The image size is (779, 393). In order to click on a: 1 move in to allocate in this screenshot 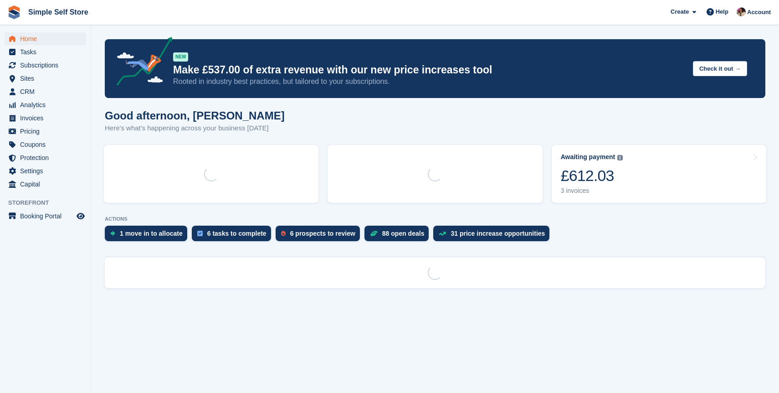, I will do `click(148, 236)`.